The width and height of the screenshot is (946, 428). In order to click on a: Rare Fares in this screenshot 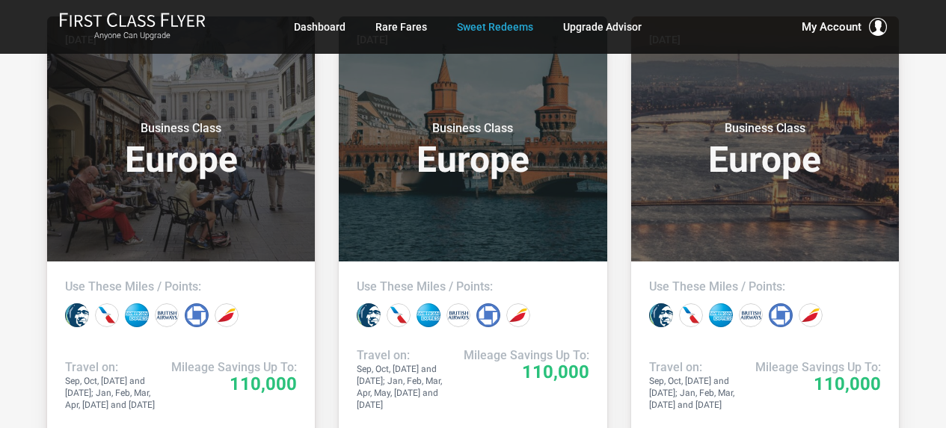, I will do `click(401, 27)`.